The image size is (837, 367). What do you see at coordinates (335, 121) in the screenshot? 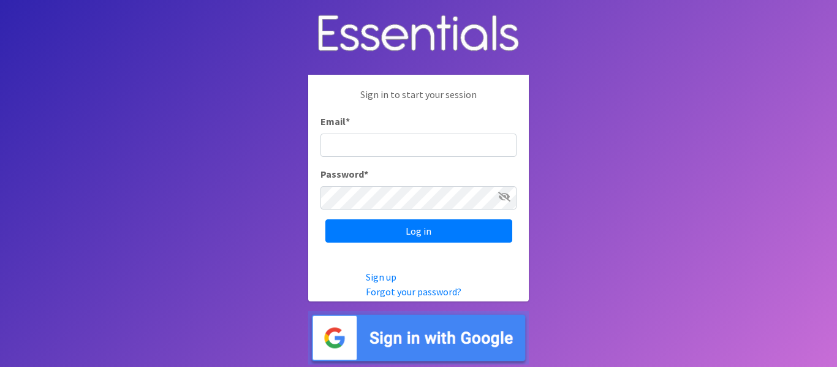
I see `label: Email` at bounding box center [335, 121].